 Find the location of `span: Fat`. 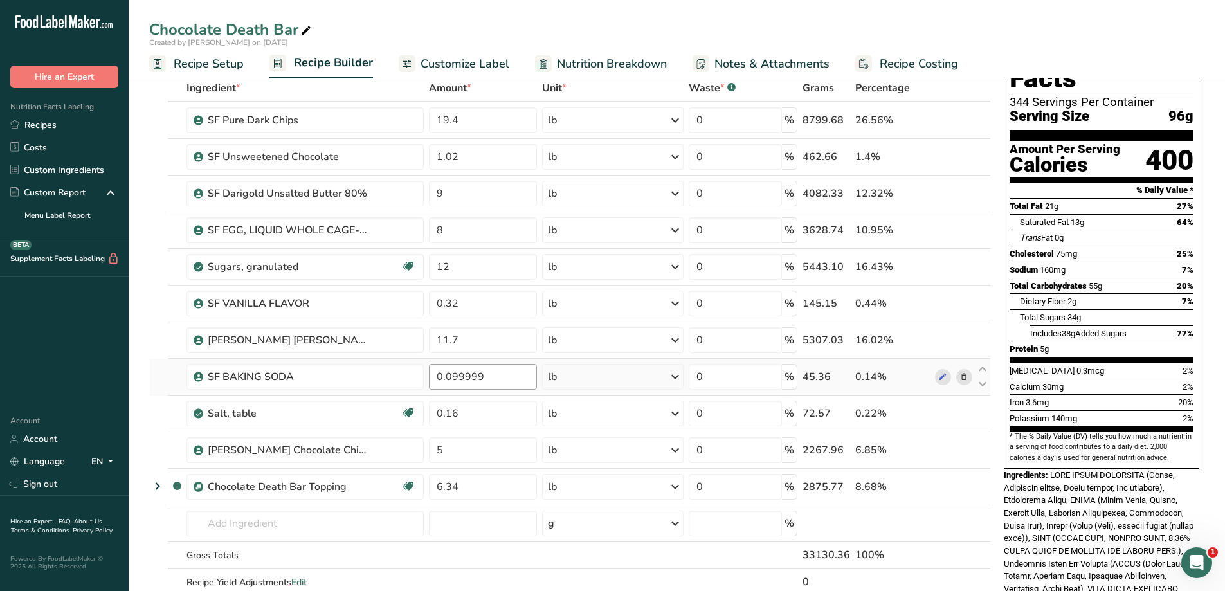

span: Fat is located at coordinates (1036, 237).